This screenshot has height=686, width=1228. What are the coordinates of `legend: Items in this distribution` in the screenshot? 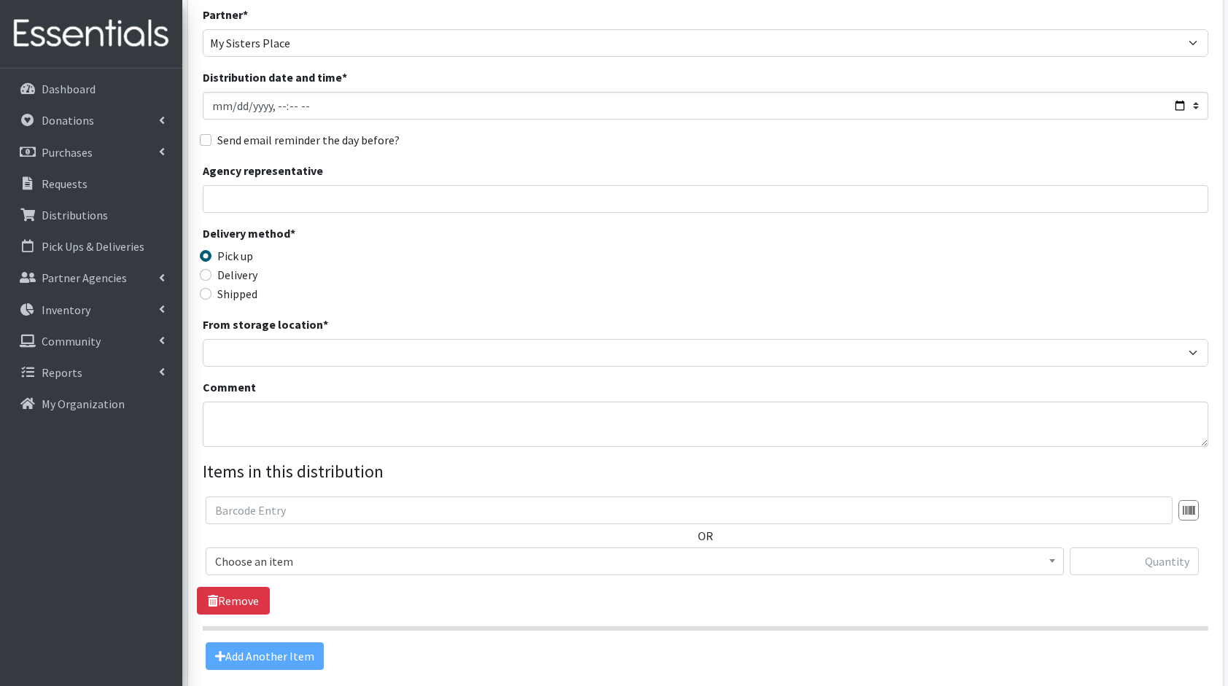 It's located at (705, 575).